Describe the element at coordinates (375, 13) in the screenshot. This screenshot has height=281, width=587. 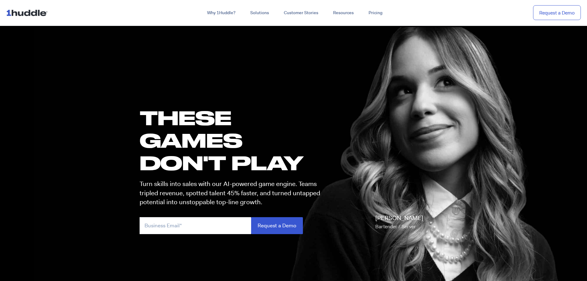
I see `a: Pricing` at that location.